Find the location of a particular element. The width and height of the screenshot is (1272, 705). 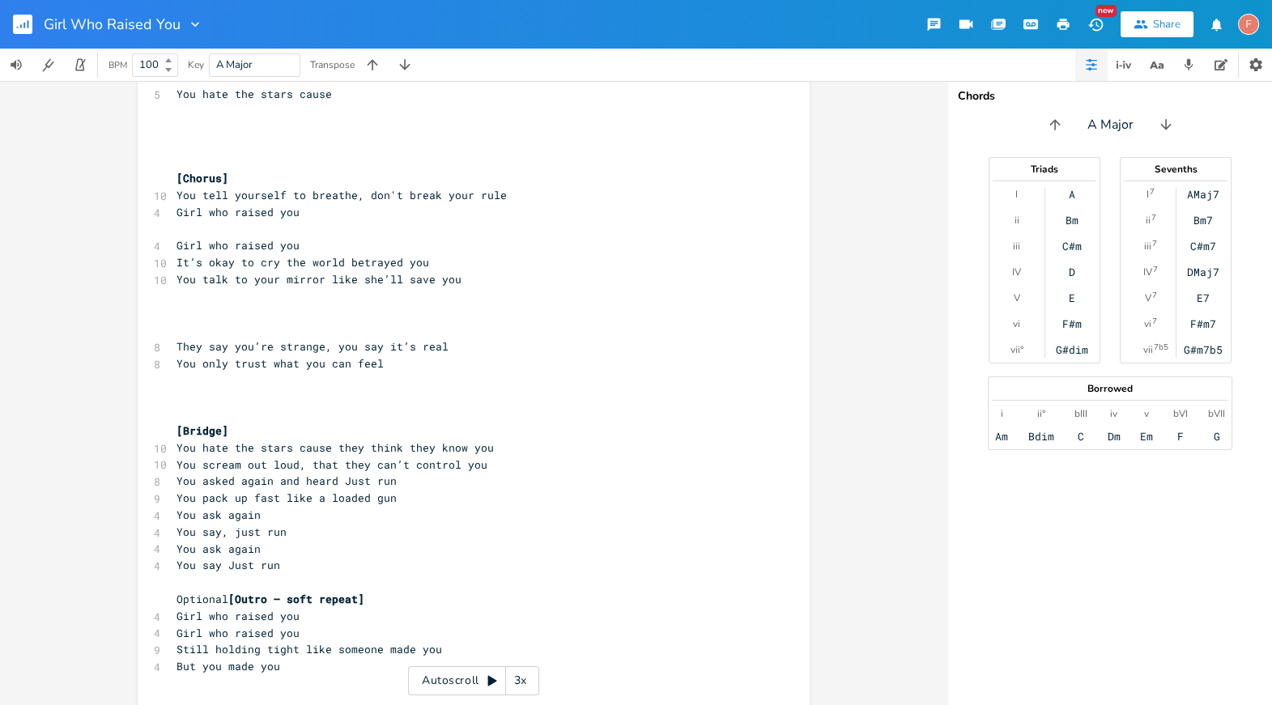

div: Share is located at coordinates (1167, 24).